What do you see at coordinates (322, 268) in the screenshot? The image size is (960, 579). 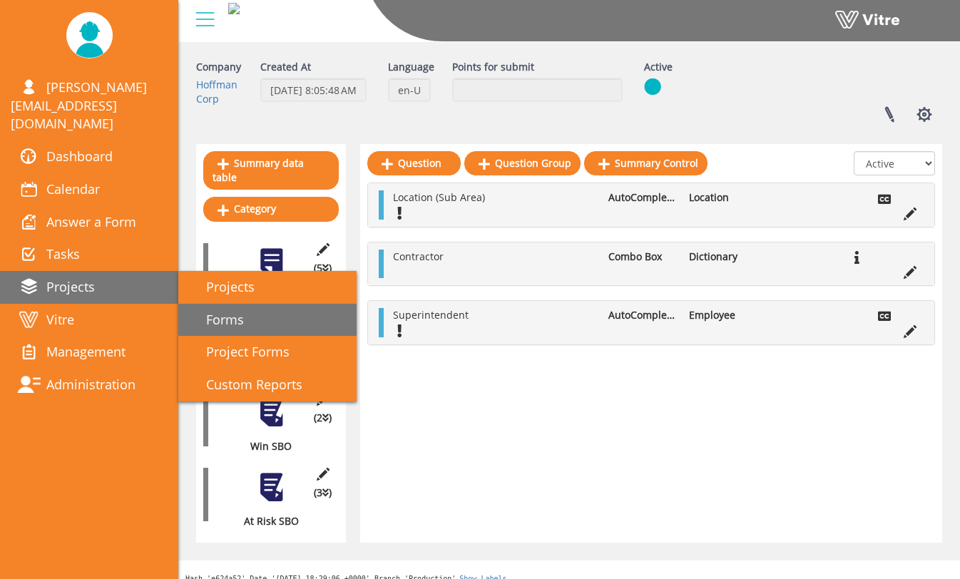 I see `span: (5 )` at bounding box center [322, 268].